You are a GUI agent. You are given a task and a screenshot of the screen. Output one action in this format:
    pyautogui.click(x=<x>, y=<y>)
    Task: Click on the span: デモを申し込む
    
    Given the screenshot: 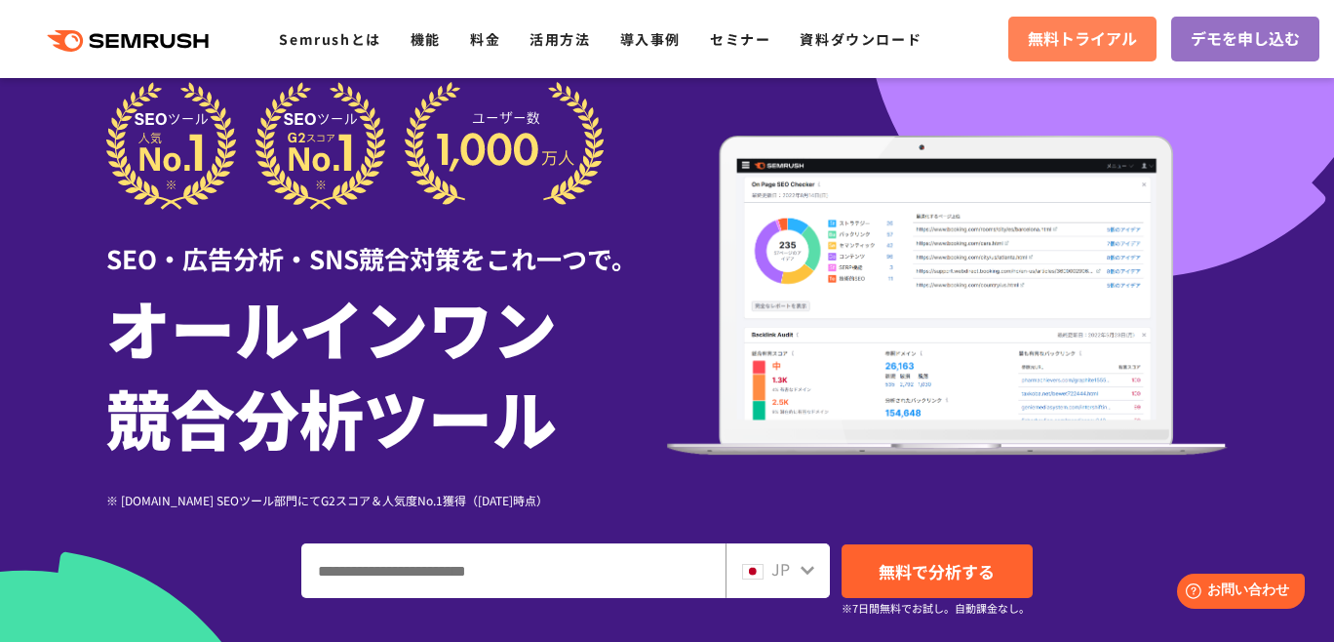 What is the action you would take?
    pyautogui.click(x=1245, y=39)
    